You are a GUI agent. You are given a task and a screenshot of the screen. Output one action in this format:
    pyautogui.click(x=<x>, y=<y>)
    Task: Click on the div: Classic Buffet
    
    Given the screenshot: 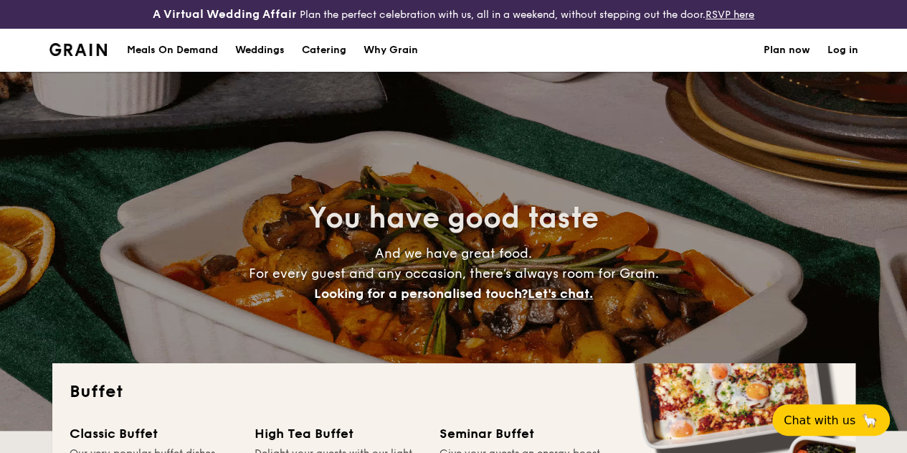 What is the action you would take?
    pyautogui.click(x=154, y=433)
    